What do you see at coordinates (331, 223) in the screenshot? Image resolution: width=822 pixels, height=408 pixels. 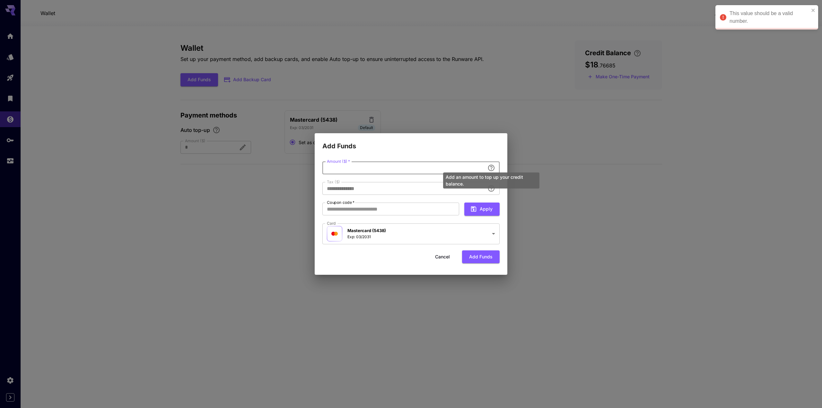 I see `label: Card` at bounding box center [331, 223].